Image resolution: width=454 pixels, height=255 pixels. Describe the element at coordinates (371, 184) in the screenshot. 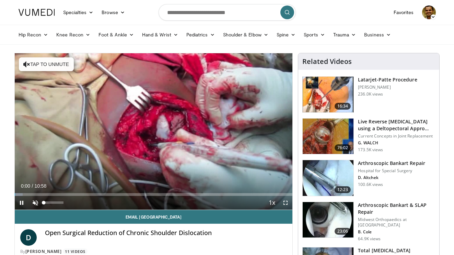

I see `p: 100.6K views` at that location.